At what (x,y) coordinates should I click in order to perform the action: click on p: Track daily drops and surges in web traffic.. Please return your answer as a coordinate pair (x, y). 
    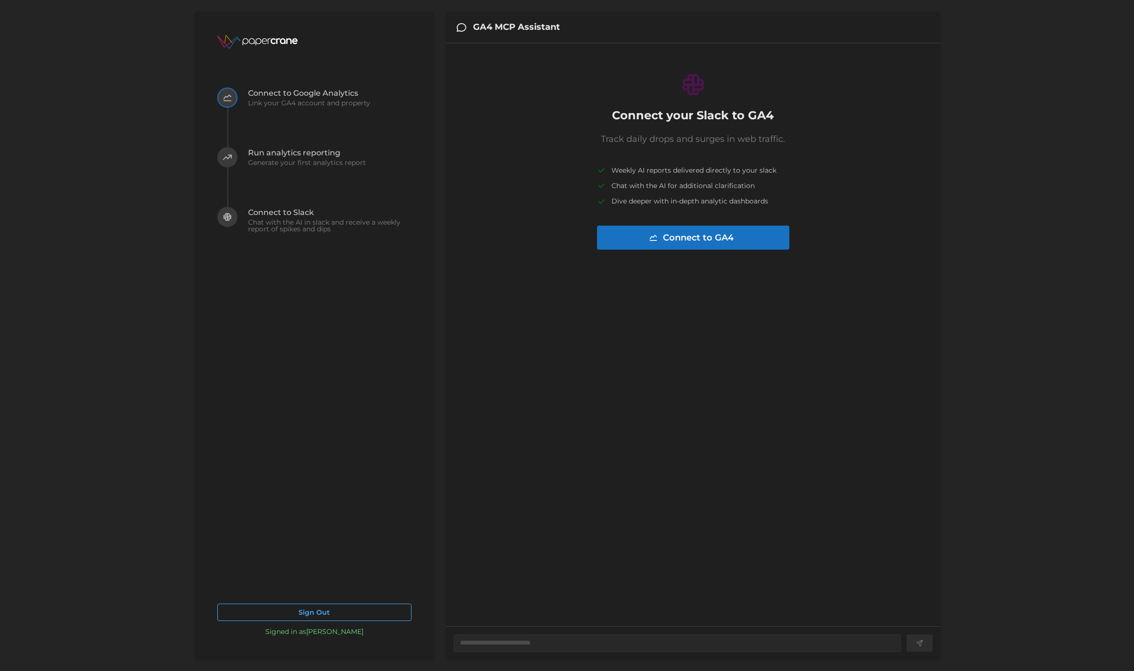
    Looking at the image, I should click on (693, 139).